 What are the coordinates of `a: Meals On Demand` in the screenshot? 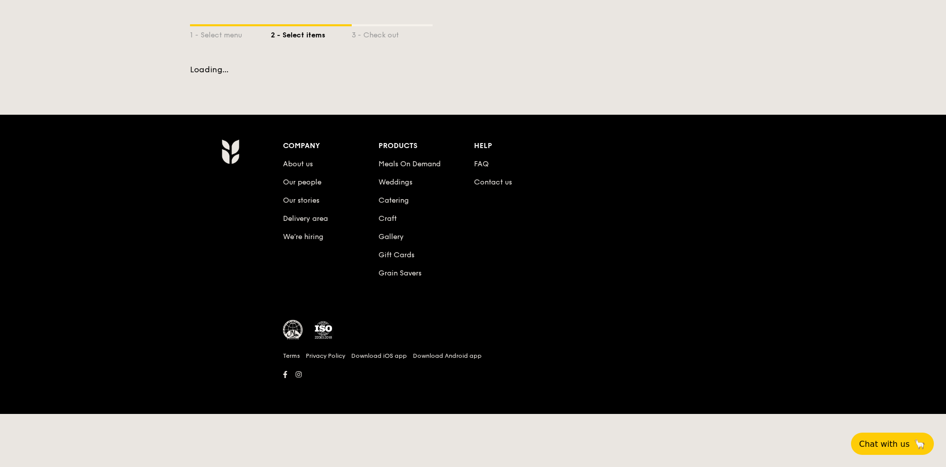 It's located at (409, 164).